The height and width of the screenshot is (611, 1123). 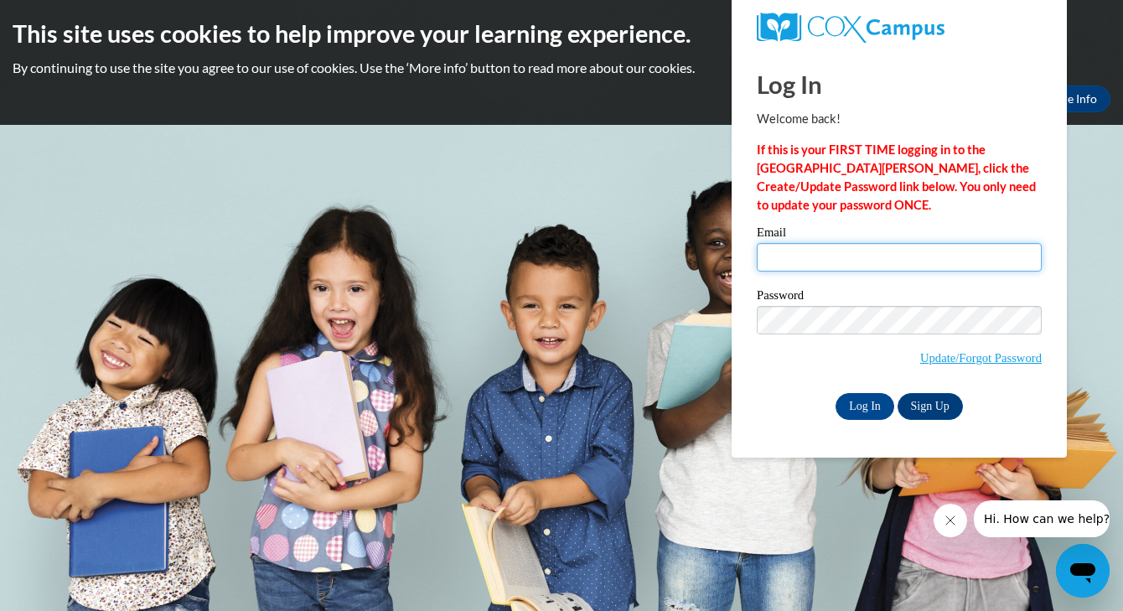 What do you see at coordinates (981, 358) in the screenshot?
I see `a: Update/Forgot Password` at bounding box center [981, 358].